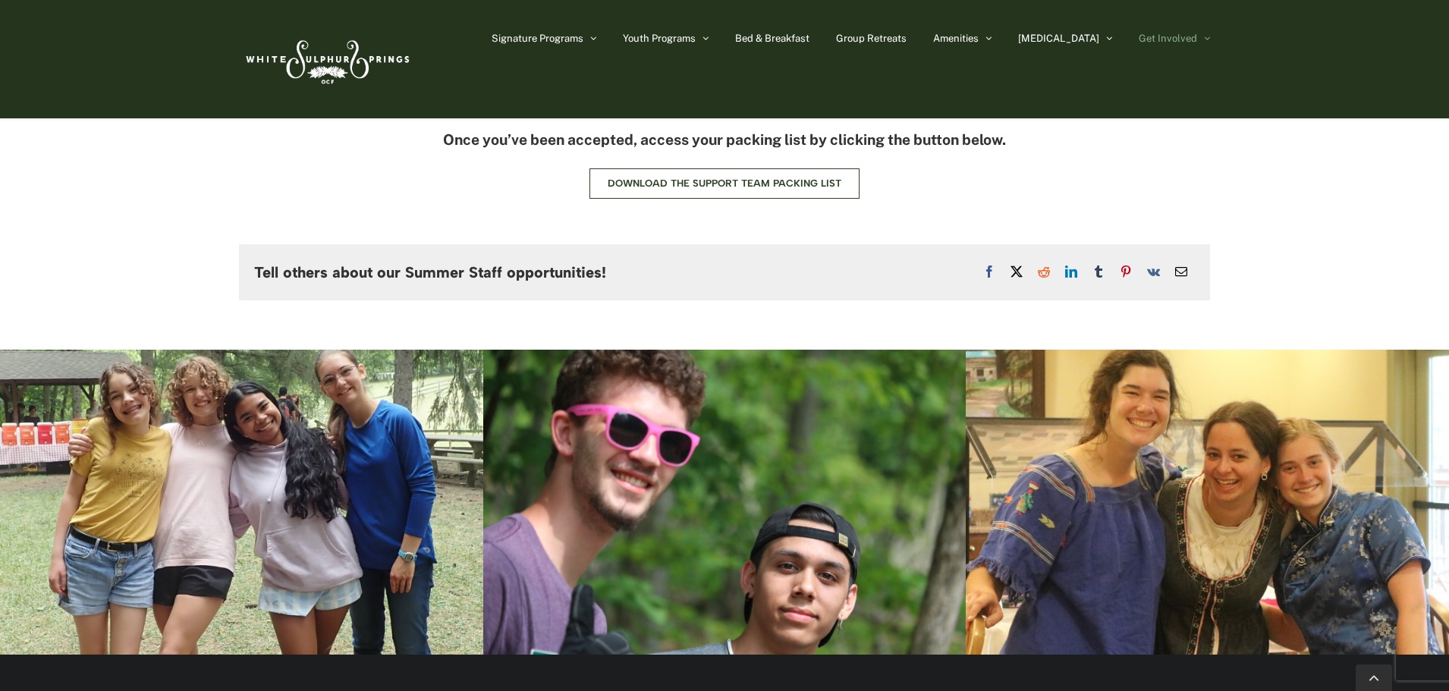  Describe the element at coordinates (772, 38) in the screenshot. I see `span: Bed & Breakfast` at that location.